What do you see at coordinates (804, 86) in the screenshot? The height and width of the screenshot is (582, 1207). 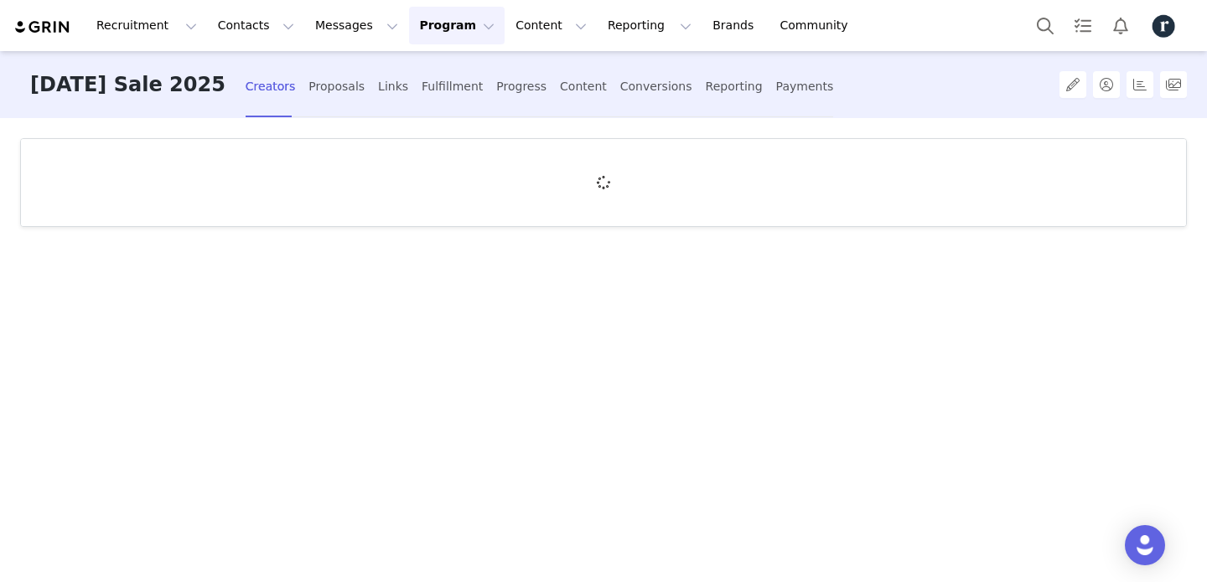 I see `div: Payments` at bounding box center [804, 86].